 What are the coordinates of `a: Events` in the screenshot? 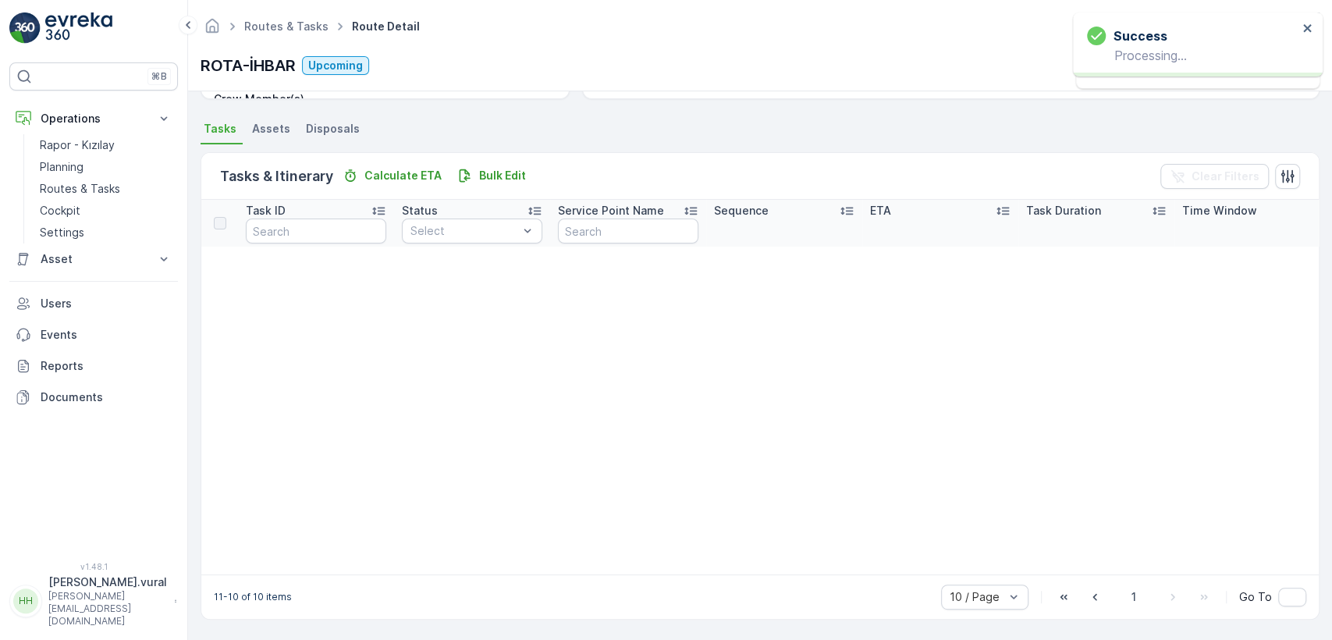 It's located at (94, 335).